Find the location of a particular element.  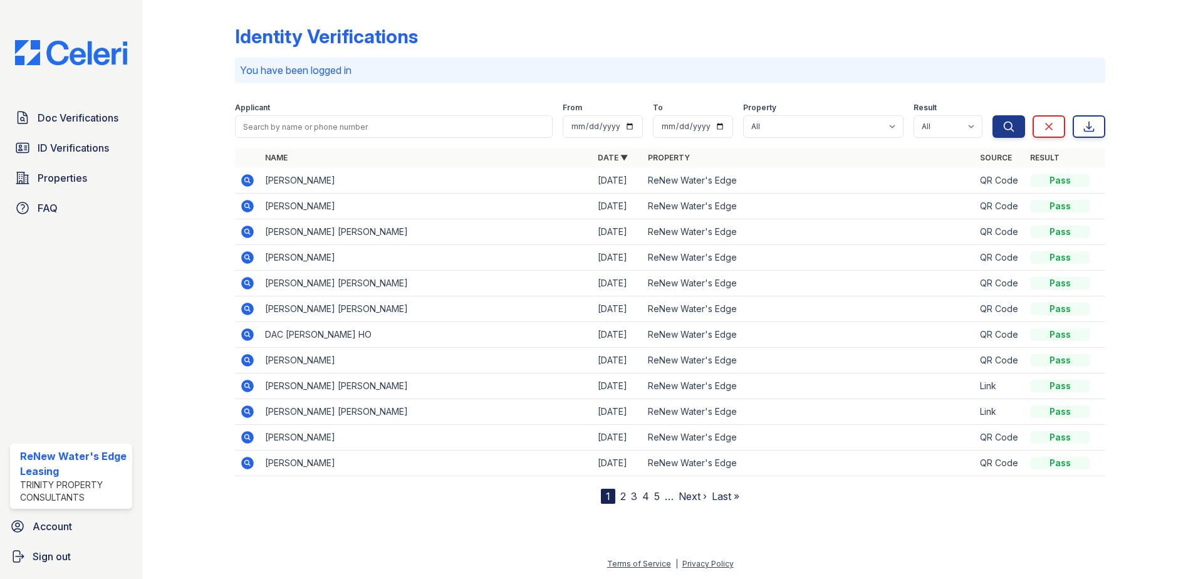

a: 4 is located at coordinates (645, 496).